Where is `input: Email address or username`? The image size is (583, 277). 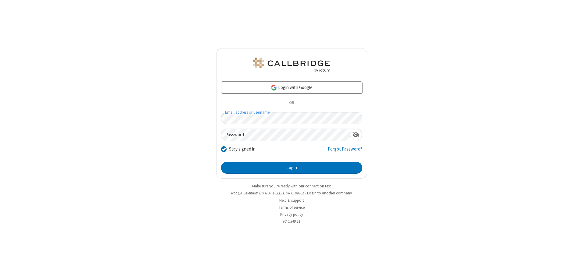
input: Email address or username is located at coordinates (292, 118).